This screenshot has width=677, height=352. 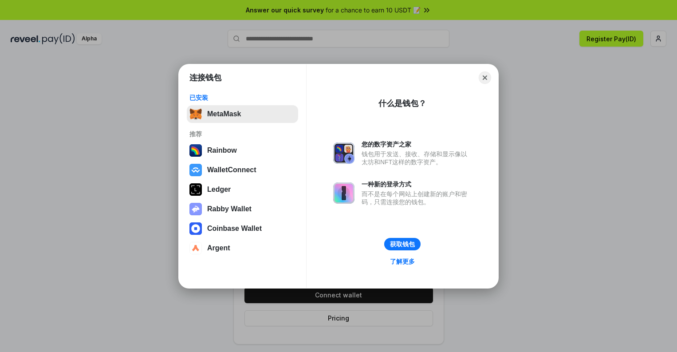 I want to click on div: 推荐, so click(x=242, y=134).